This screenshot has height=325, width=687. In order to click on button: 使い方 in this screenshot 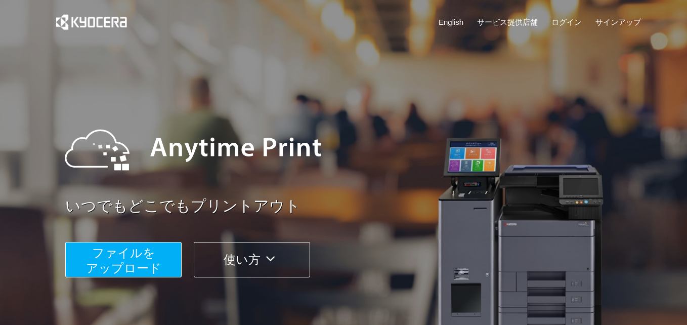, I will do `click(252, 260)`.